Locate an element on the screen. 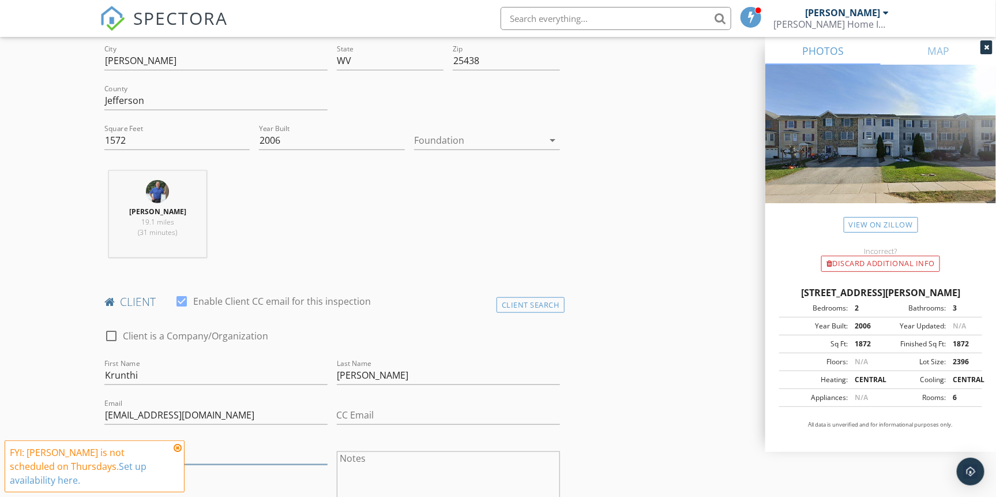  span: (31 minutes) is located at coordinates (157, 232).